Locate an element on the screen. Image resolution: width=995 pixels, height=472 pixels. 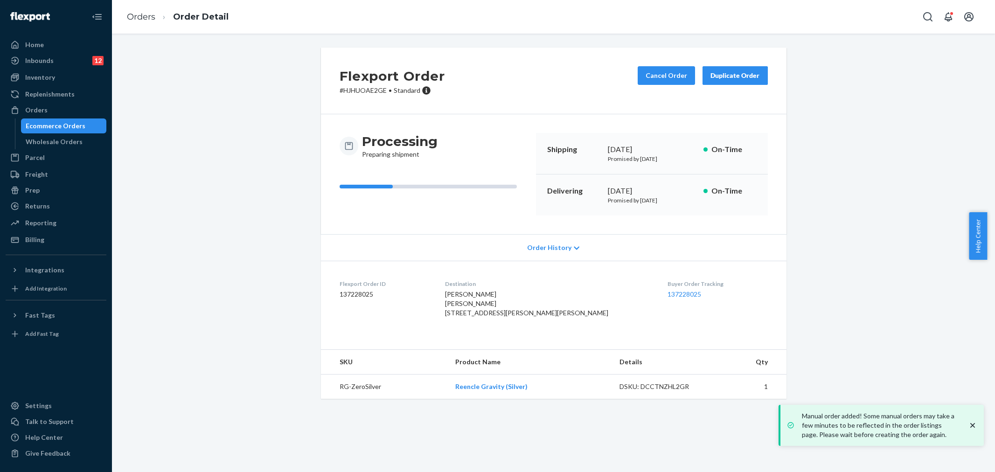
th: Details is located at coordinates (664, 362).